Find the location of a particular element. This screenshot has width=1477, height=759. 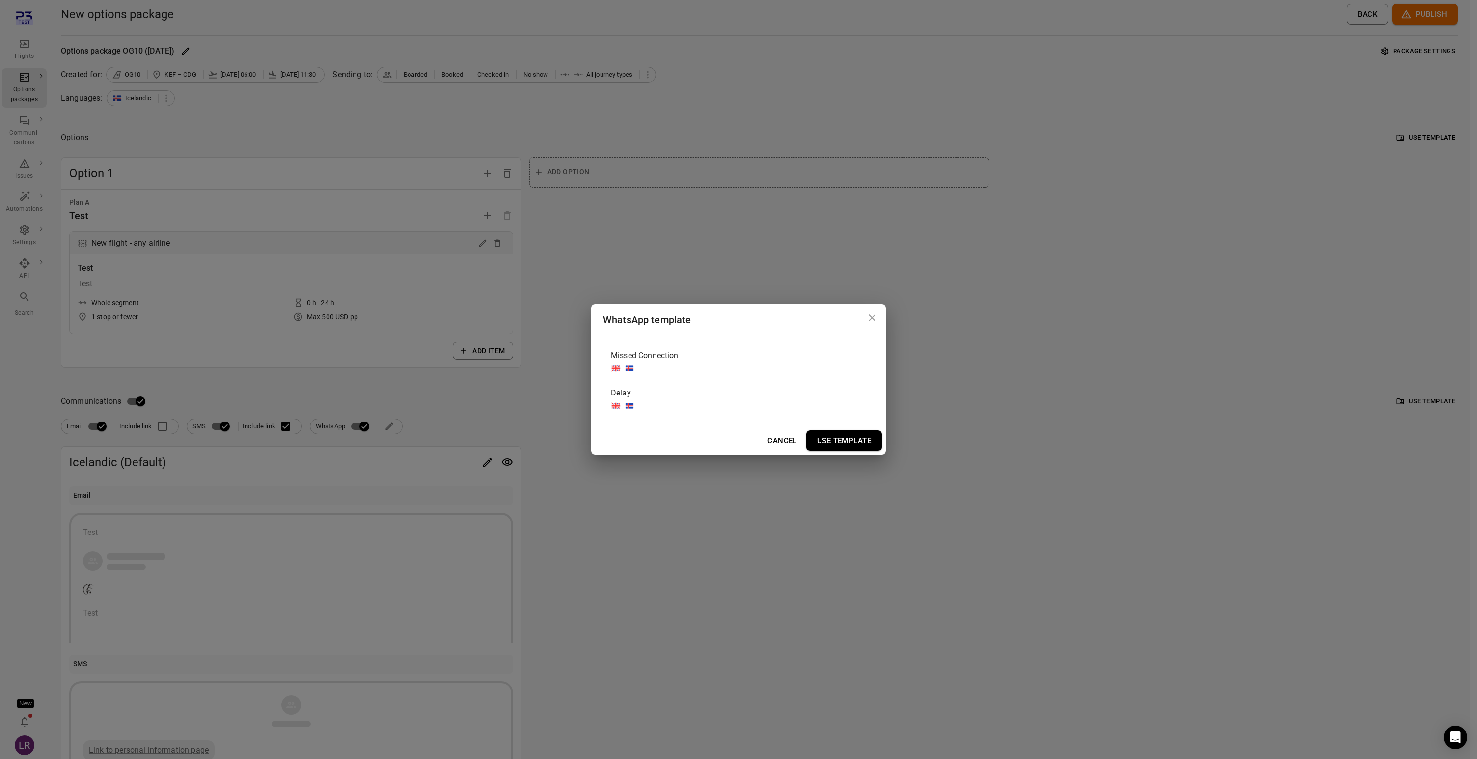

button: Close dialog is located at coordinates (872, 318).